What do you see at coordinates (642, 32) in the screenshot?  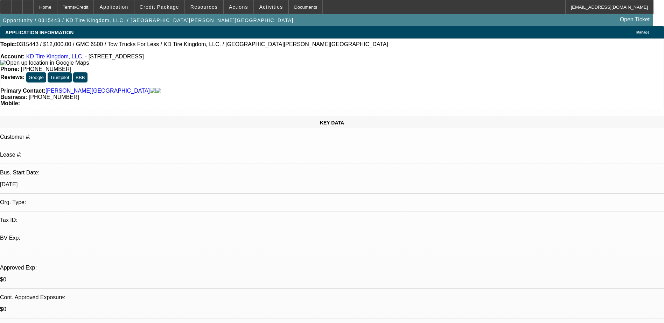 I see `span: Manage` at bounding box center [642, 32].